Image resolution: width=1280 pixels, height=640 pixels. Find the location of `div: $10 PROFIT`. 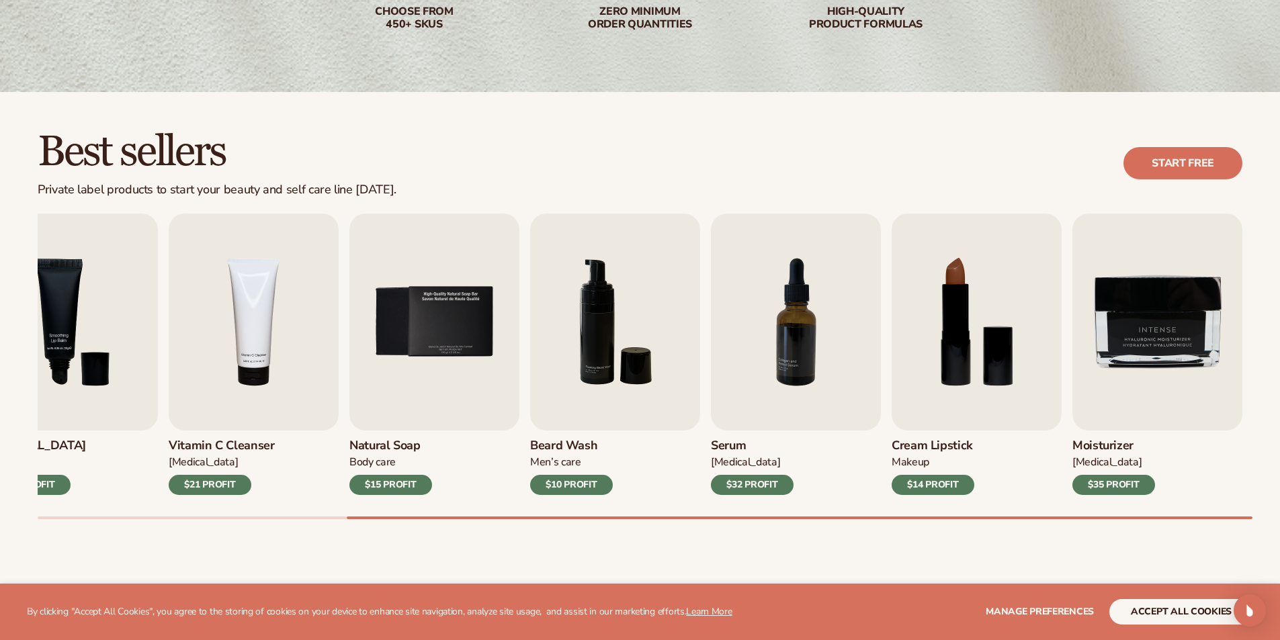

div: $10 PROFIT is located at coordinates (571, 485).